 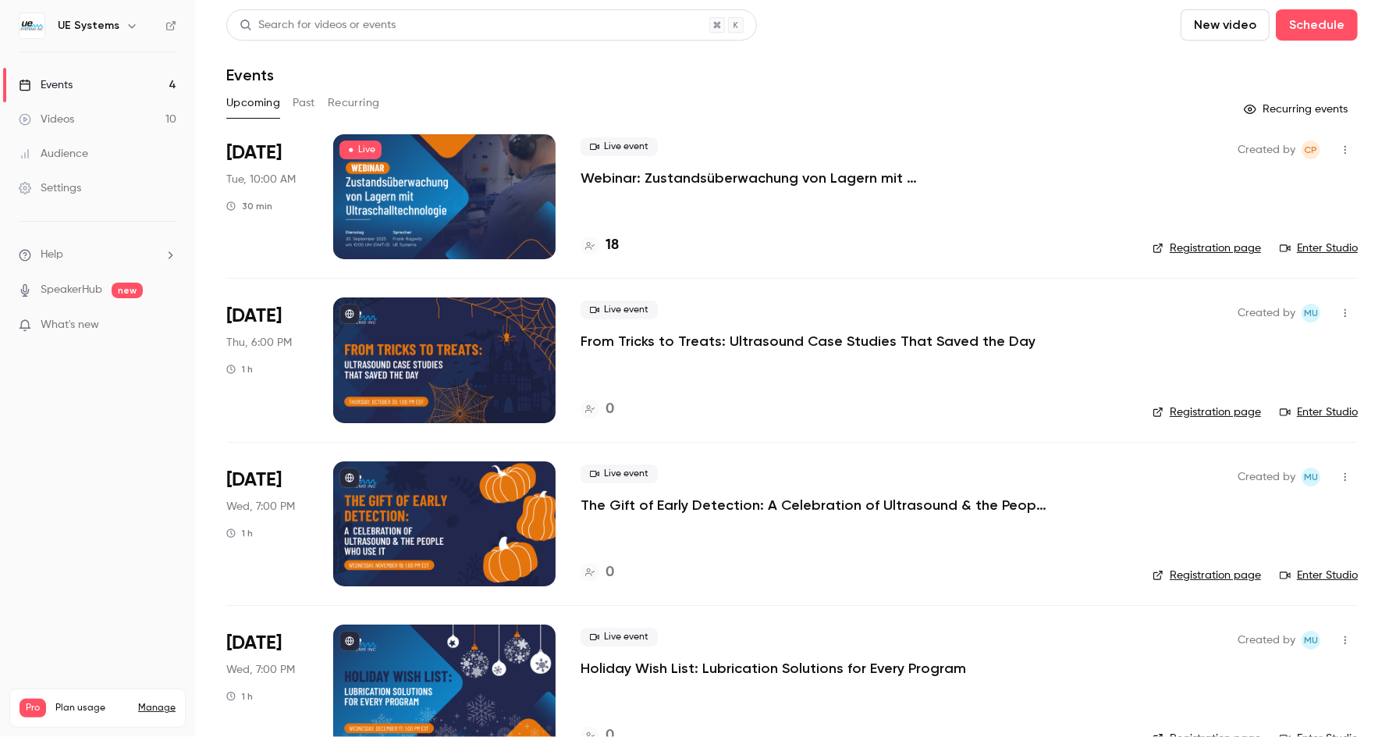 I want to click on div: Events, so click(x=45, y=85).